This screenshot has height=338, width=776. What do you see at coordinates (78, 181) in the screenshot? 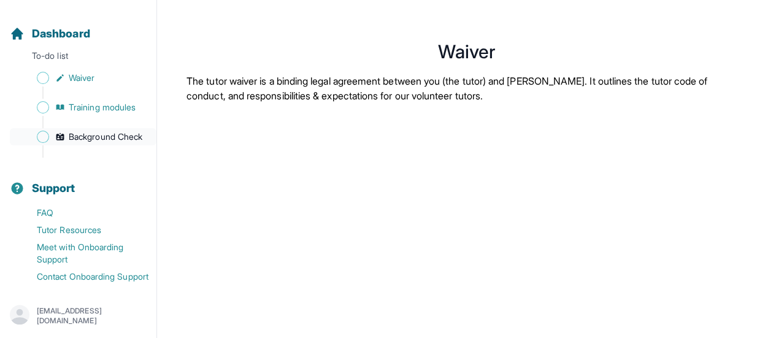
I see `button: Support` at bounding box center [78, 181].